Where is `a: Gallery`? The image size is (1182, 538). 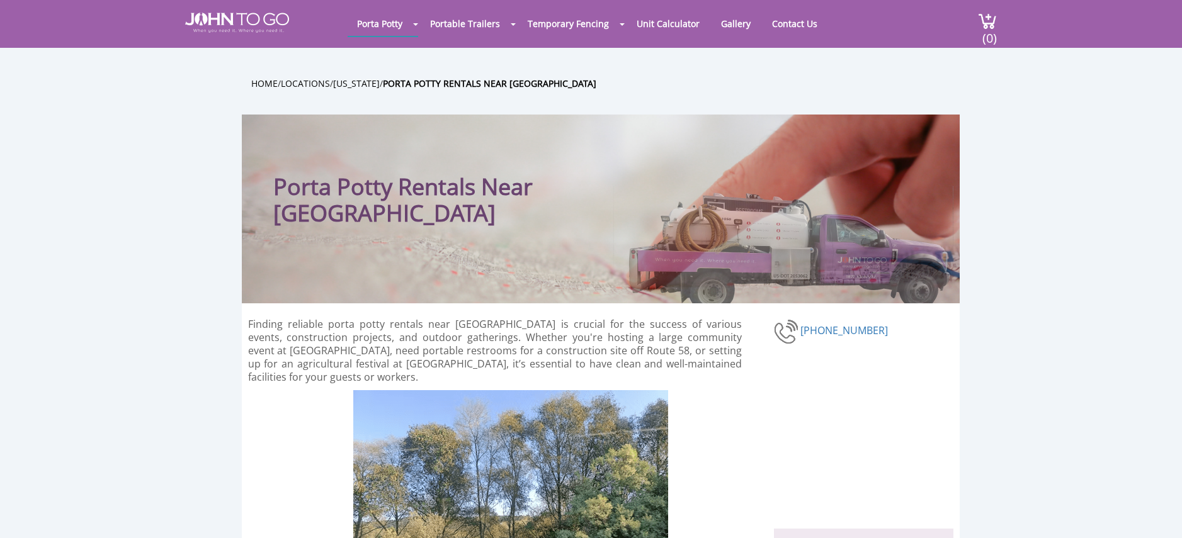 a: Gallery is located at coordinates (736, 23).